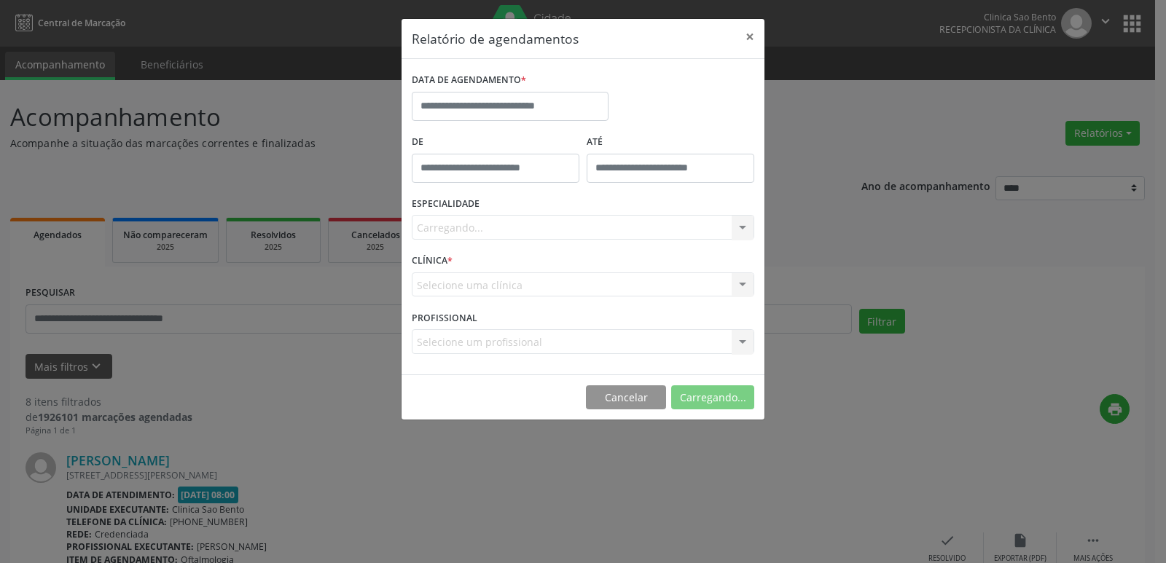 Image resolution: width=1166 pixels, height=563 pixels. I want to click on h5: Relatório de agendamentos, so click(495, 39).